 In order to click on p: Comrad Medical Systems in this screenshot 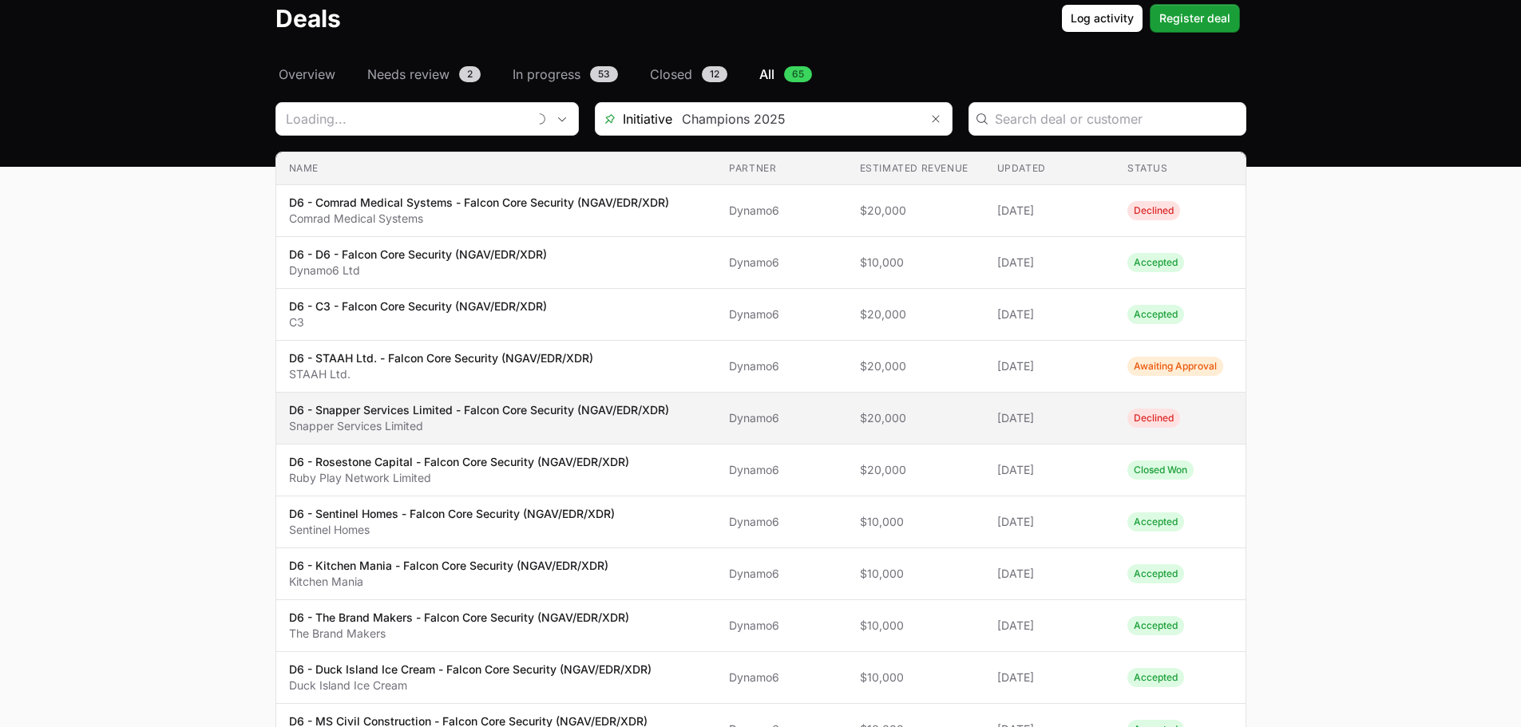, I will do `click(479, 219)`.